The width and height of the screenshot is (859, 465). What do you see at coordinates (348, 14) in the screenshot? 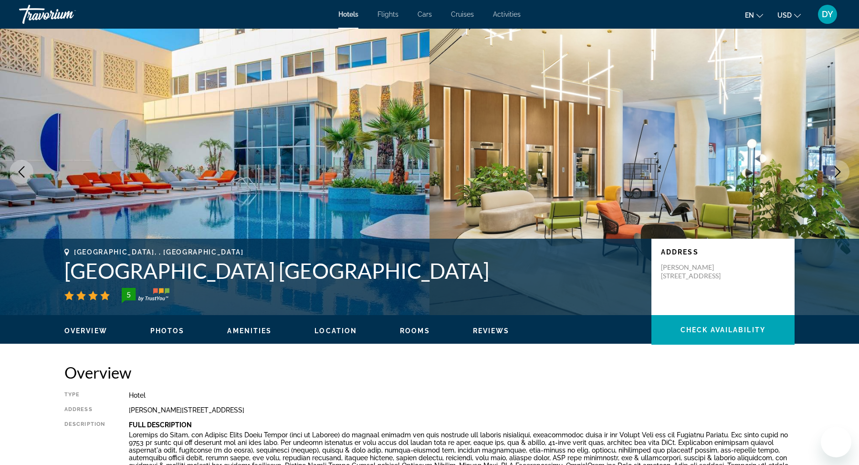
I see `span: Hotels` at bounding box center [348, 14].